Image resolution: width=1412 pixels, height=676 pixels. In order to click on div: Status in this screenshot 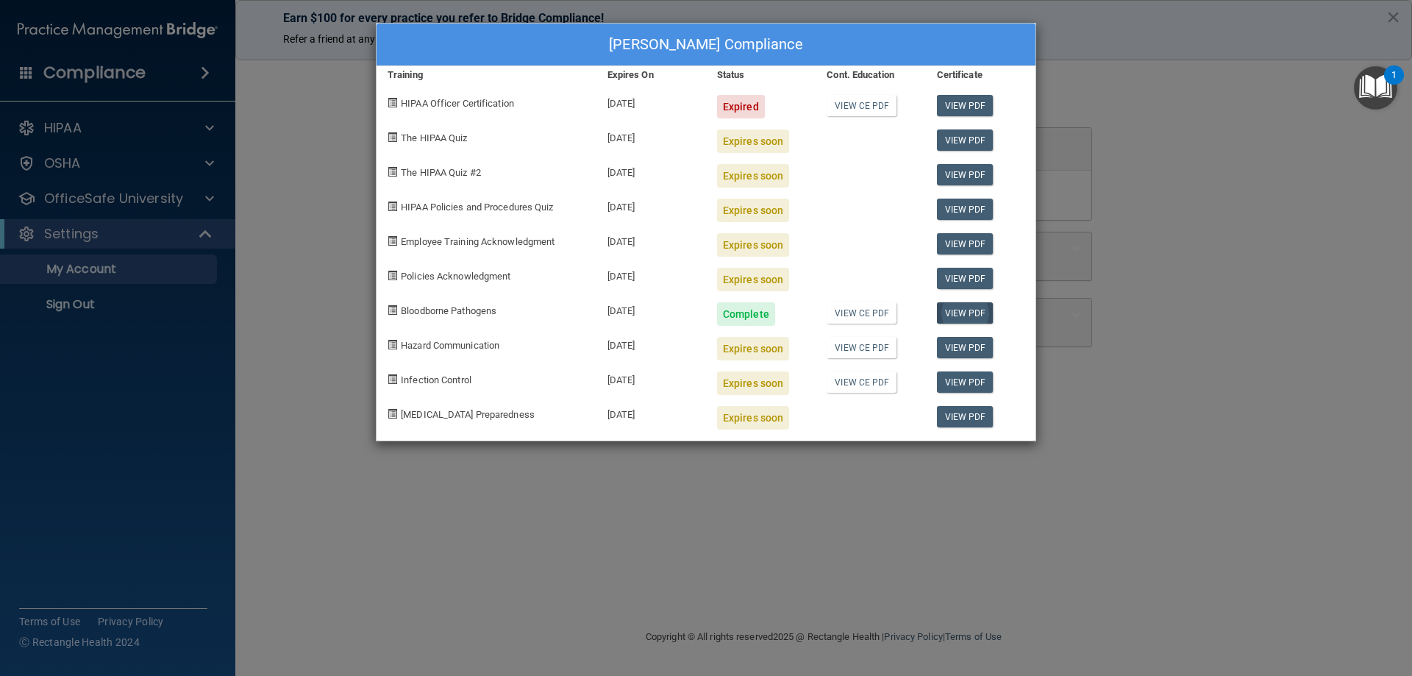, I will do `click(760, 75)`.